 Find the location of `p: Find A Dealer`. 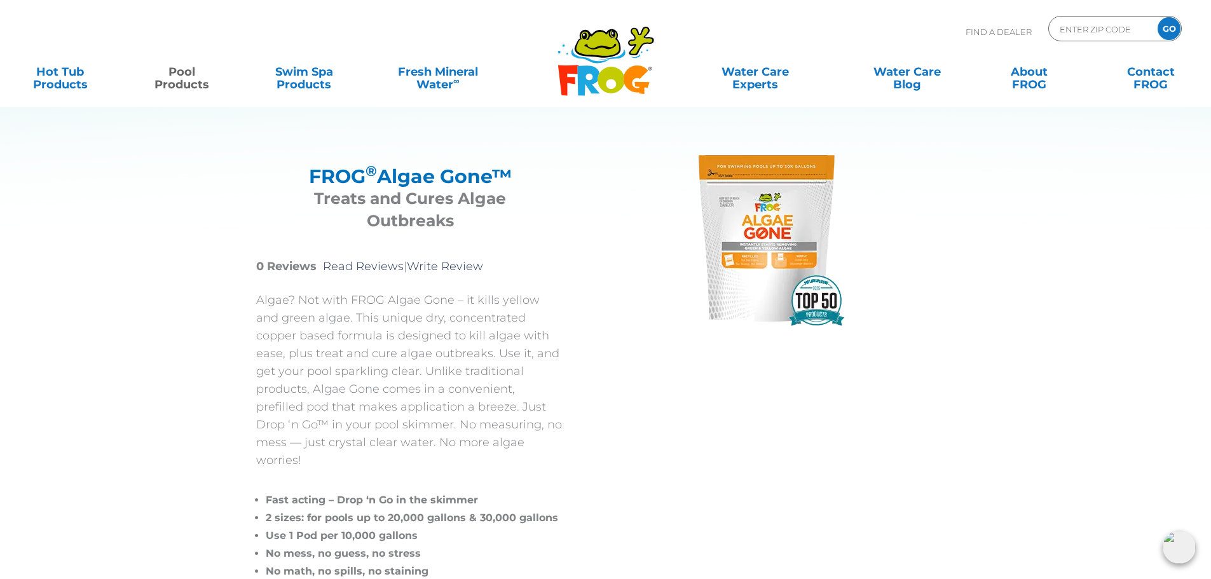

p: Find A Dealer is located at coordinates (999, 32).